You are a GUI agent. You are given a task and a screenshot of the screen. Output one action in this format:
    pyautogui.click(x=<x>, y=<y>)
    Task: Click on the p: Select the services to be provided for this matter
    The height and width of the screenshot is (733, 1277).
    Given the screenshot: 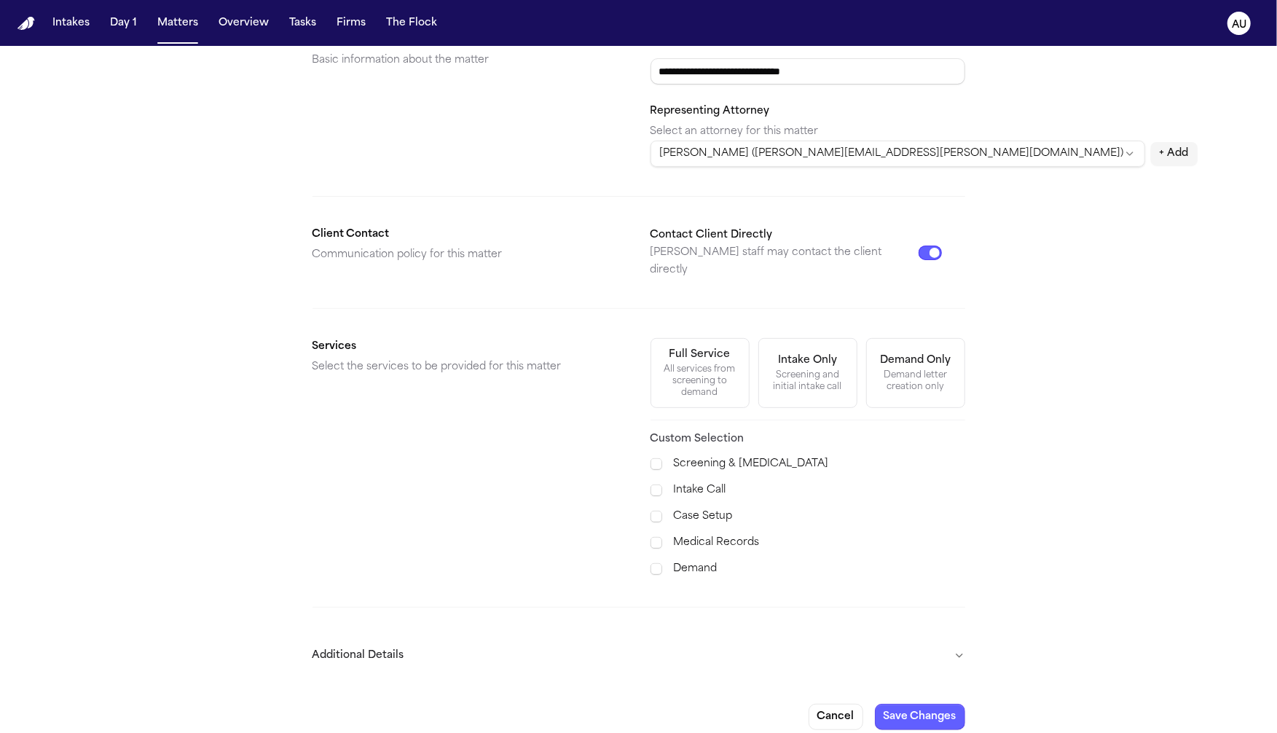 What is the action you would take?
    pyautogui.click(x=470, y=367)
    